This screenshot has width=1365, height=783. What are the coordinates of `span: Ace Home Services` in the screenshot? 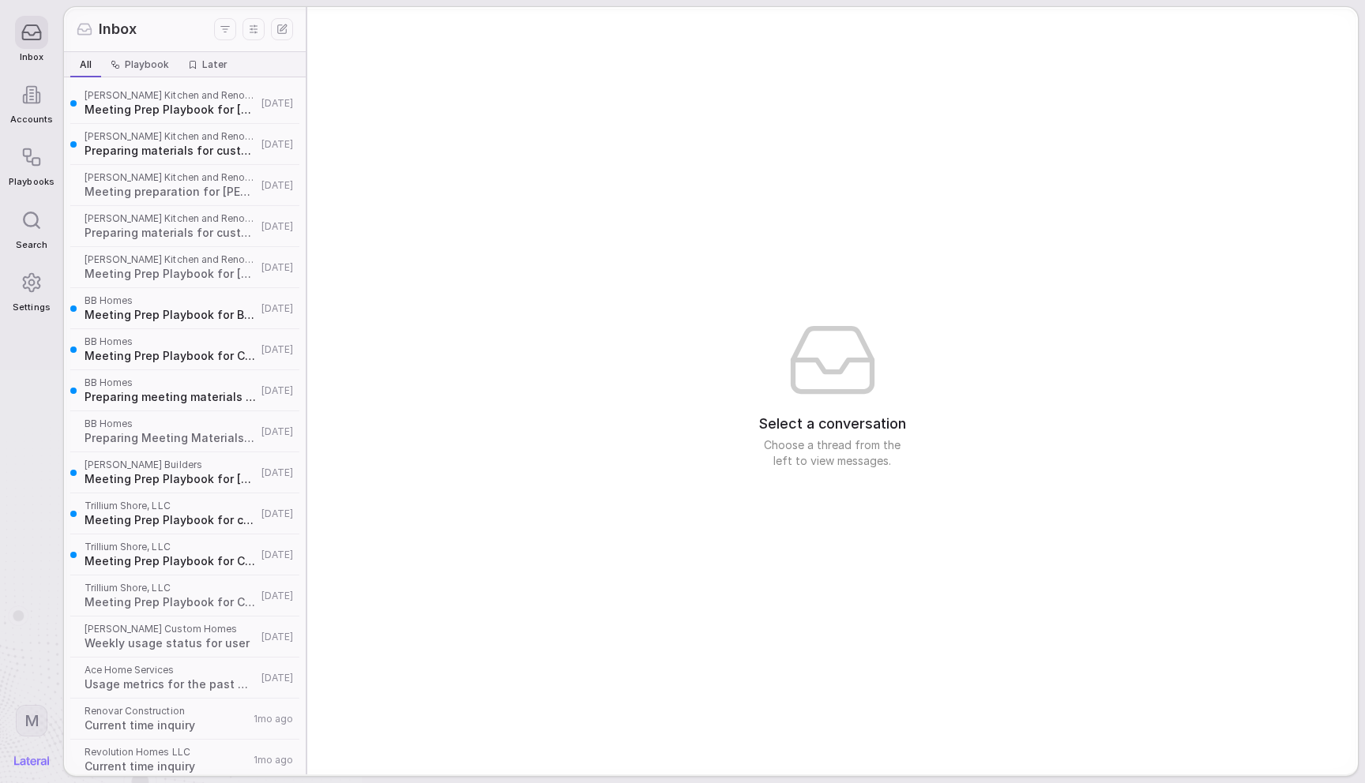 It's located at (171, 670).